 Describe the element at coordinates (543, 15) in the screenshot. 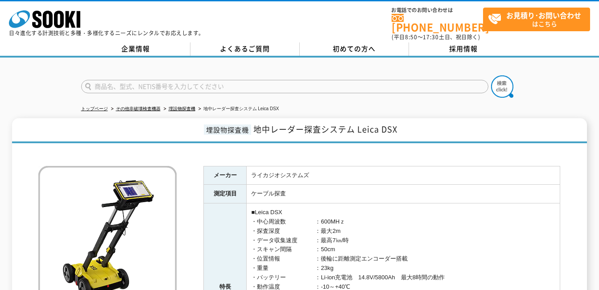

I see `strong: お見積り･お問い合わせ` at that location.